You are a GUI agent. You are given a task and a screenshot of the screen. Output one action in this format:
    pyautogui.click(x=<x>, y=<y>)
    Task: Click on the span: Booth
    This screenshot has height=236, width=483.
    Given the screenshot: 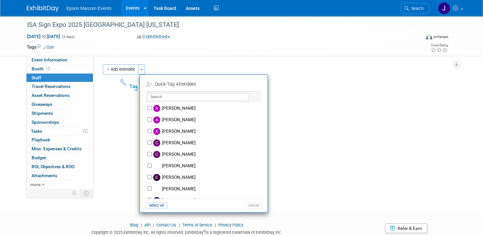 What is the action you would take?
    pyautogui.click(x=41, y=69)
    